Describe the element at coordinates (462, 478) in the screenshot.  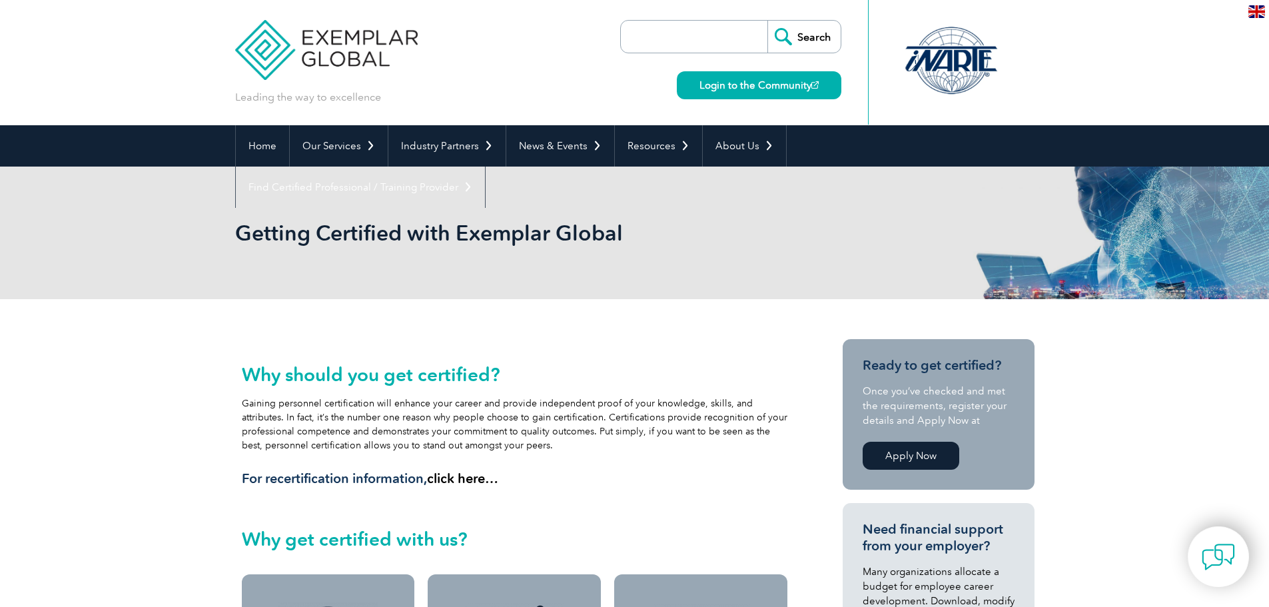
I see `a: click here…` at that location.